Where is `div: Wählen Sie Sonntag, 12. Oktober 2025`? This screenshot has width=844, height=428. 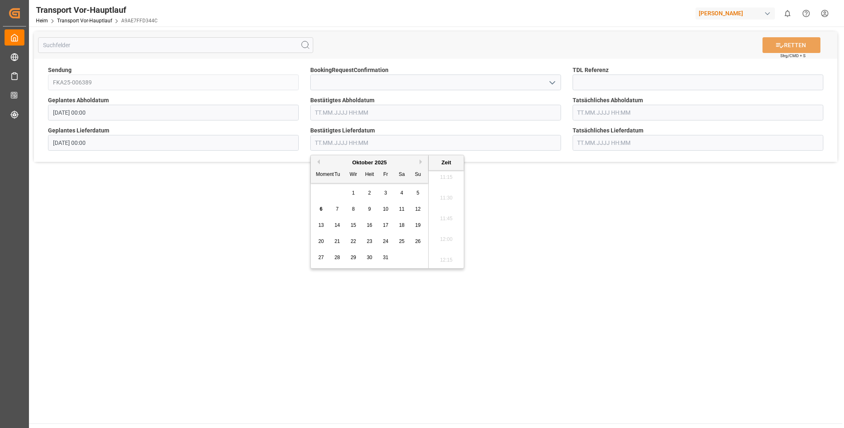
div: Wählen Sie Sonntag, 12. Oktober 2025 is located at coordinates (418, 209).